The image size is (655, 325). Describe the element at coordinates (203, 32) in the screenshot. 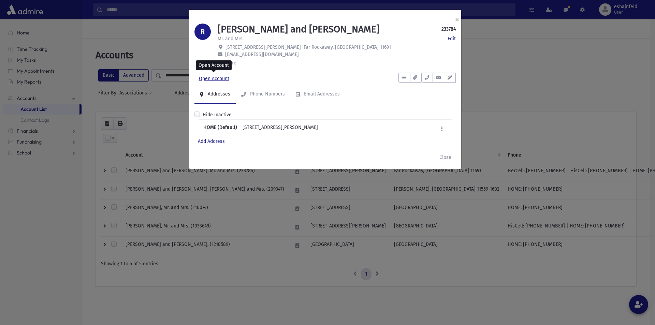

I see `div: R` at that location.